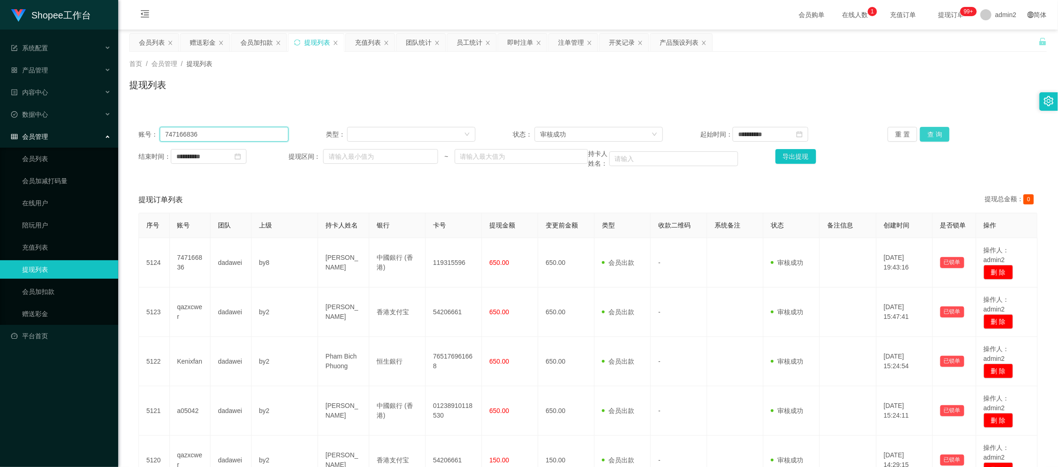  What do you see at coordinates (154, 362) in the screenshot?
I see `td: 5122` at bounding box center [154, 362].